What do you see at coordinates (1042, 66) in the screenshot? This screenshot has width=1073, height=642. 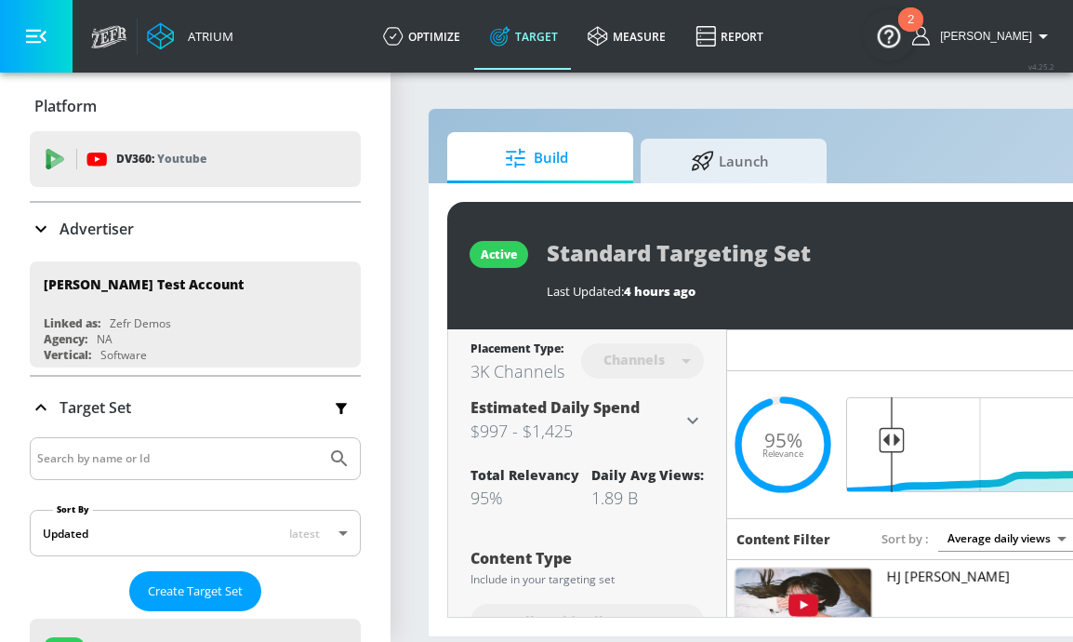 I see `span: v 4.25.2` at bounding box center [1042, 66].